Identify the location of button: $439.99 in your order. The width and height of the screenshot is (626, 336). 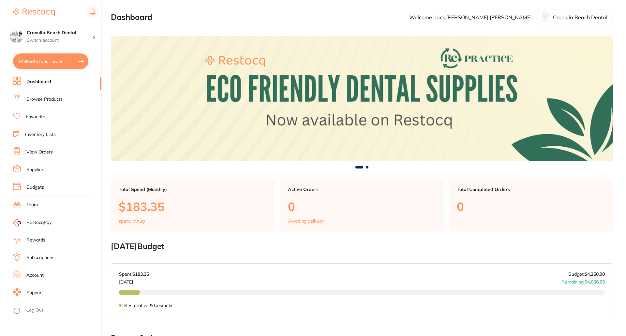
(51, 61).